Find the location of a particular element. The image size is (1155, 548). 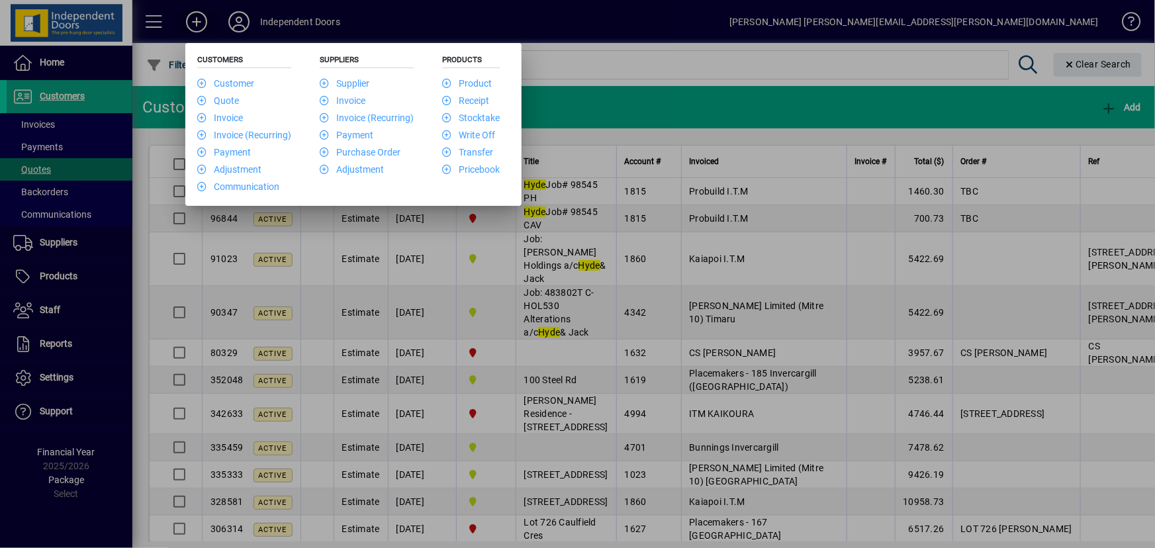

a: Write Off is located at coordinates (469, 135).